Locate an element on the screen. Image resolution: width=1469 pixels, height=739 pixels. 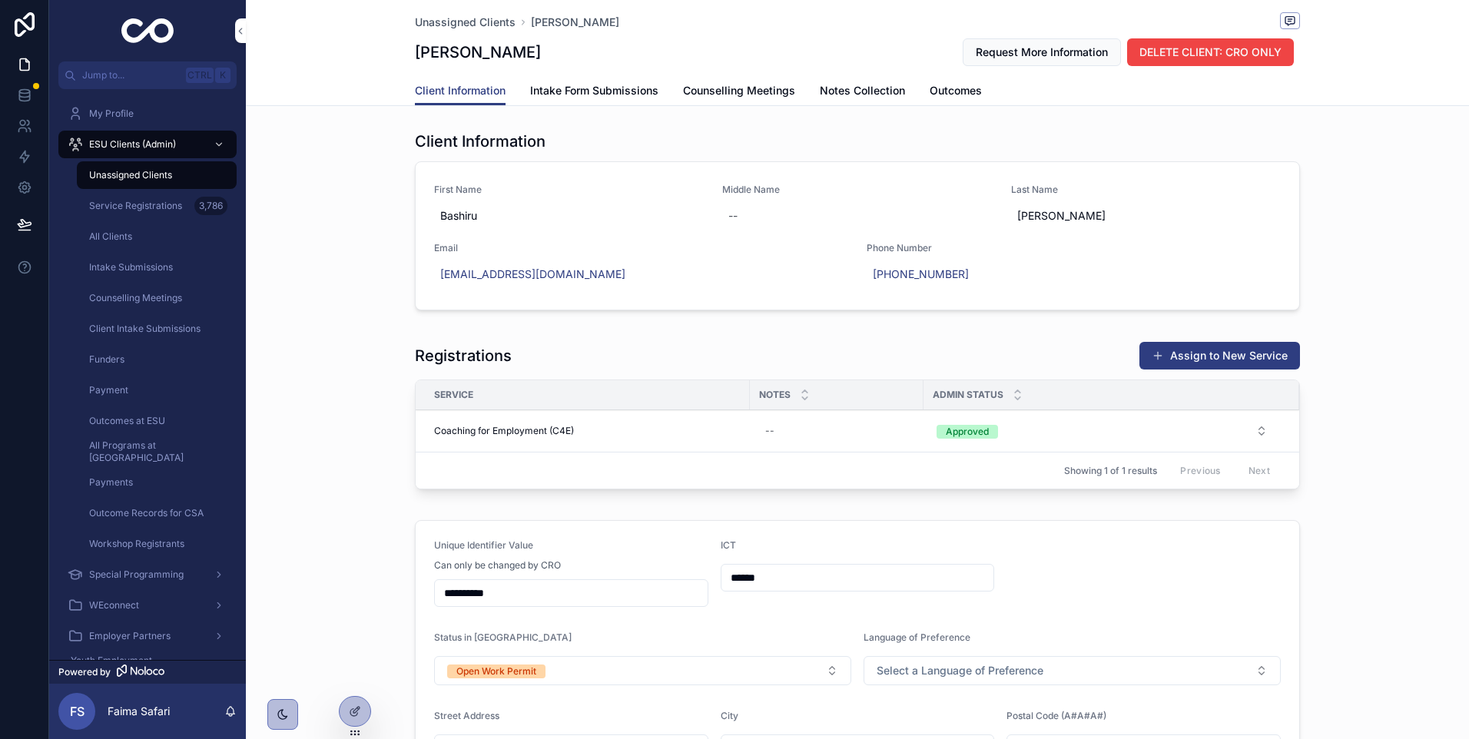
span: Payment is located at coordinates (108, 390).